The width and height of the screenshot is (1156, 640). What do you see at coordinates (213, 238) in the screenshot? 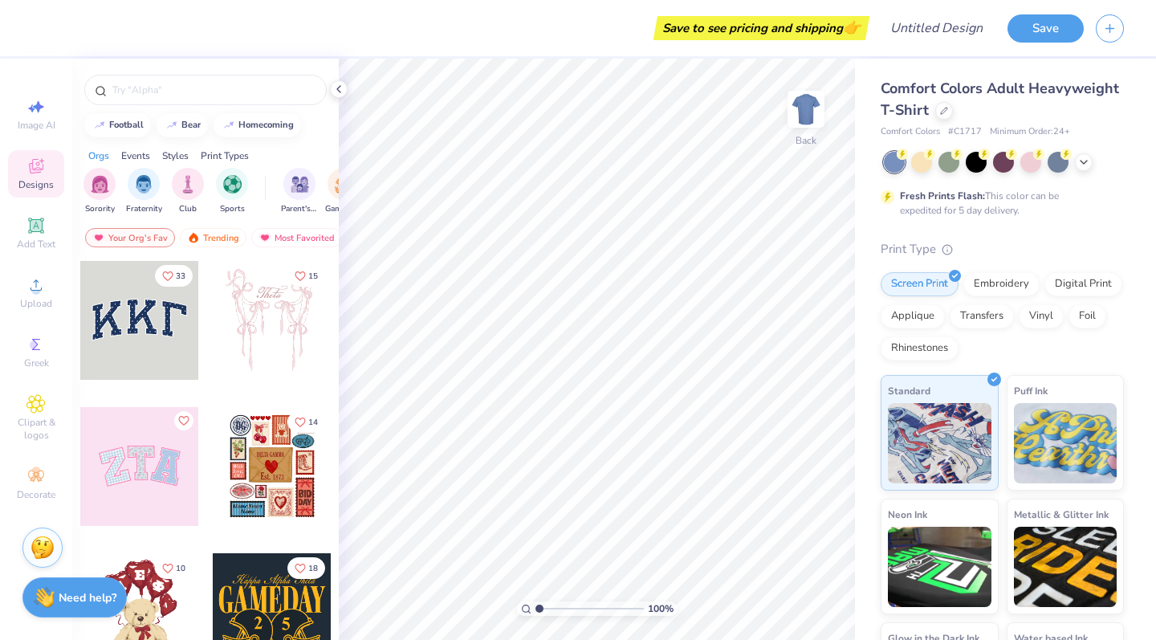
I see `div: Trending` at bounding box center [213, 238].